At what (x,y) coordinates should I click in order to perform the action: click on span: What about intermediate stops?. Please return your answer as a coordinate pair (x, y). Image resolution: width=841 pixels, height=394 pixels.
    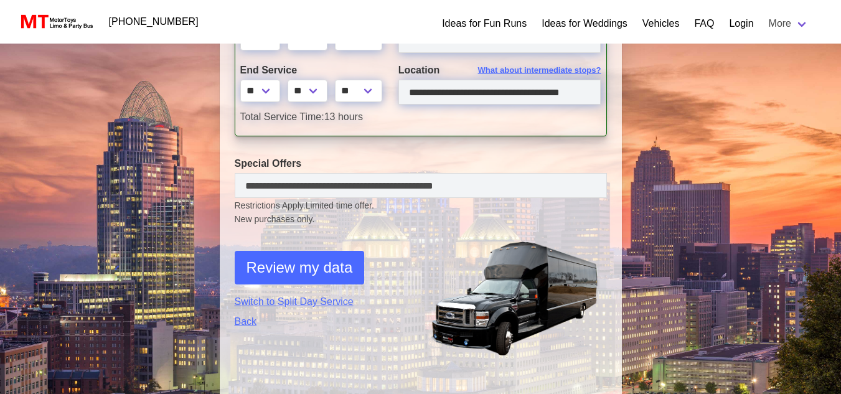
    Looking at the image, I should click on (540, 70).